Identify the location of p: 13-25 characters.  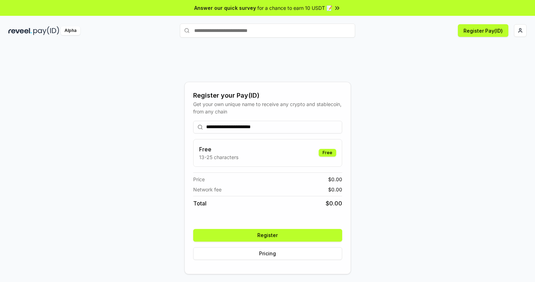
(219, 157).